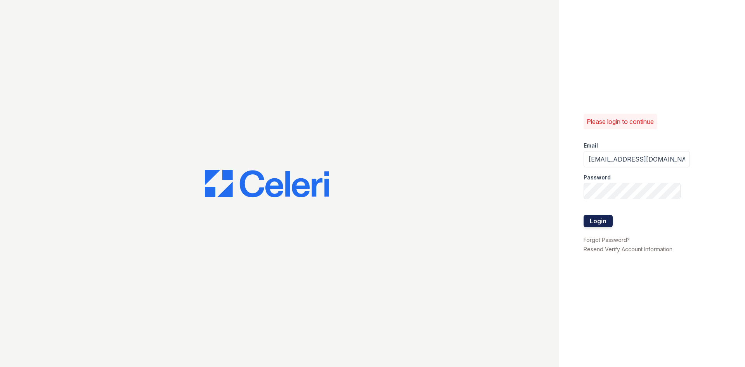 Image resolution: width=745 pixels, height=367 pixels. What do you see at coordinates (591, 146) in the screenshot?
I see `label: Email` at bounding box center [591, 146].